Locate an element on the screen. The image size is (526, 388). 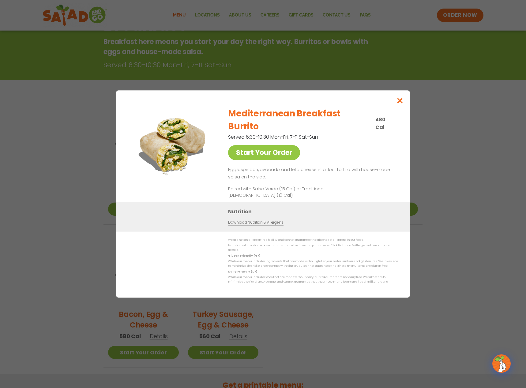
p: 480 Cal is located at coordinates (385, 124).